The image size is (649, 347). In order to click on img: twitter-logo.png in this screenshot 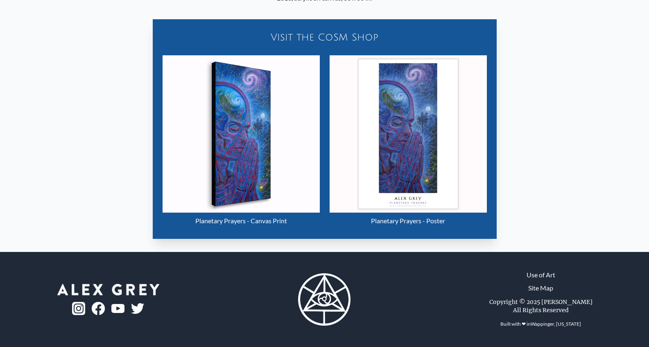, I will do `click(138, 308)`.